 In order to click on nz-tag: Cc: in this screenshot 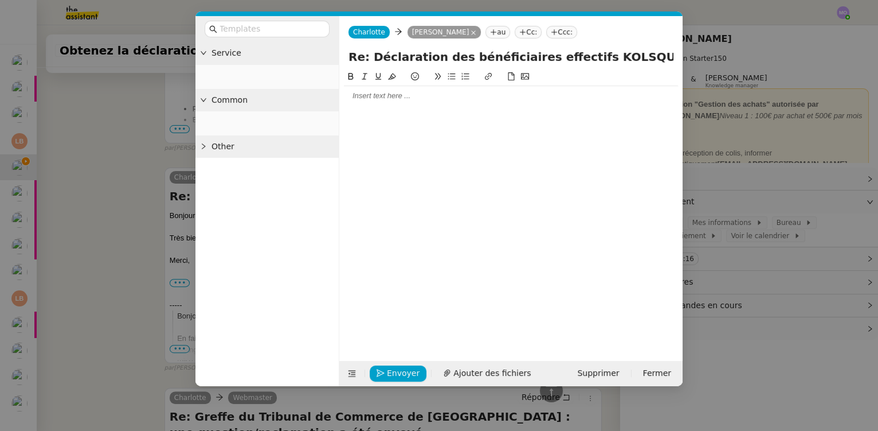, I will do `click(528, 32)`.